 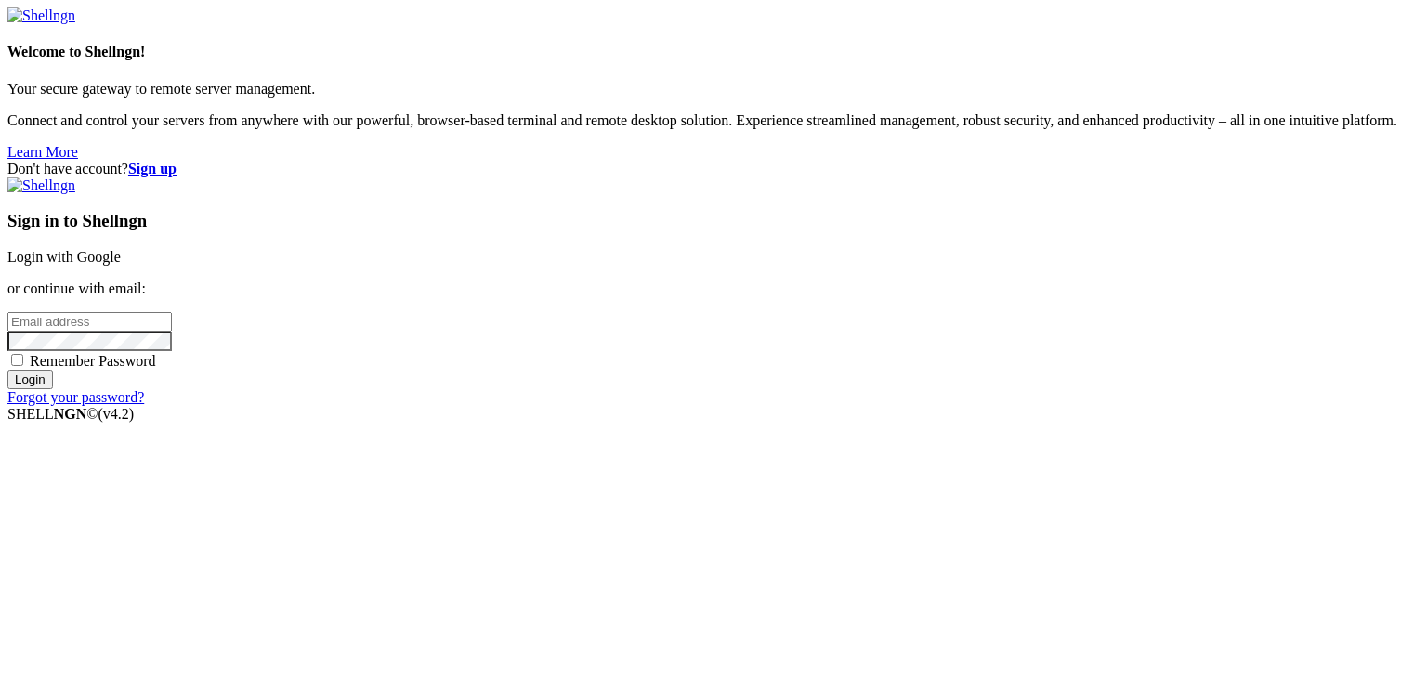 I want to click on span: 4.2.0, so click(x=116, y=414).